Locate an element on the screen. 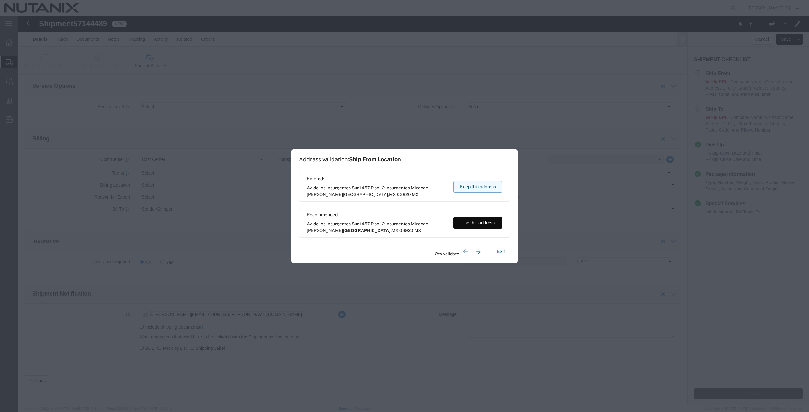 This screenshot has width=809, height=412. button: Use this address is located at coordinates (478, 223).